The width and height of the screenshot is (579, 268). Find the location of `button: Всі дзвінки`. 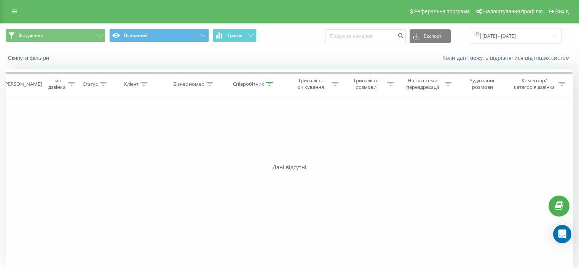

button: Всі дзвінки is located at coordinates (56, 35).